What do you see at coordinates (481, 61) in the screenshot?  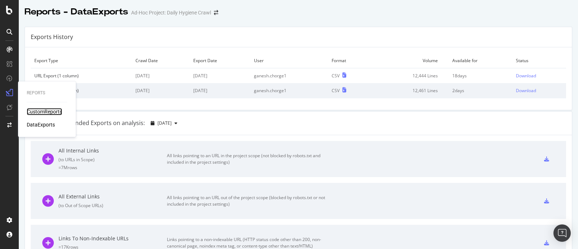 I see `td: Available for` at bounding box center [481, 61].